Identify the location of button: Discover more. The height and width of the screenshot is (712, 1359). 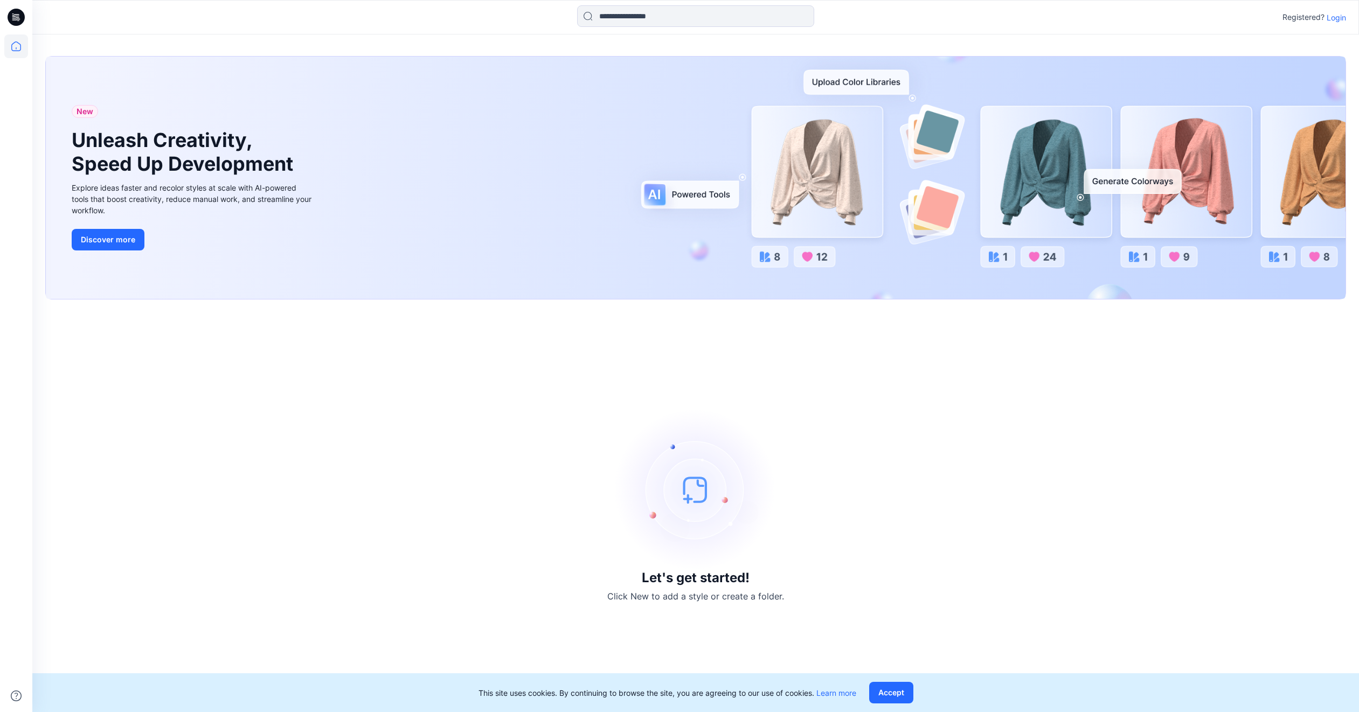
(108, 240).